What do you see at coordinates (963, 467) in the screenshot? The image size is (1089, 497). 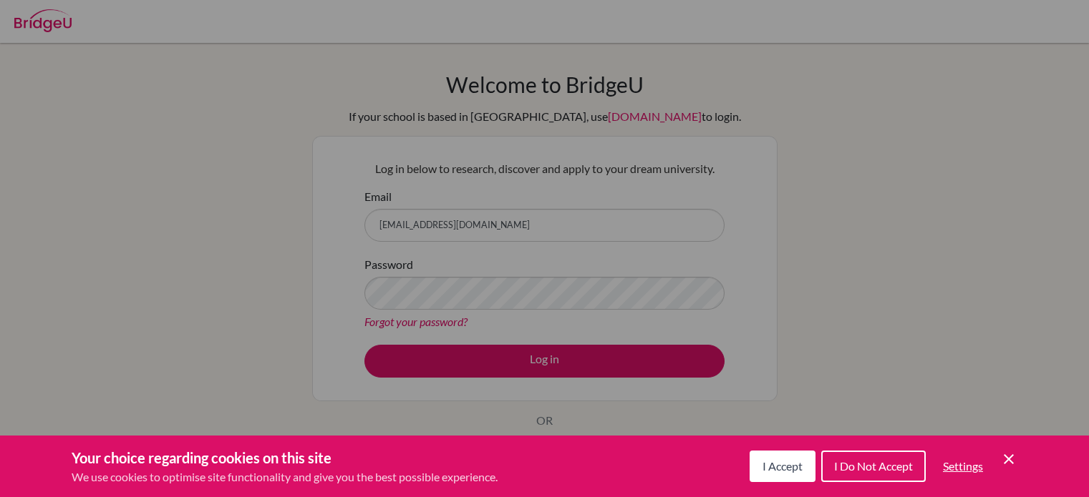 I see `button: Settings` at bounding box center [963, 467].